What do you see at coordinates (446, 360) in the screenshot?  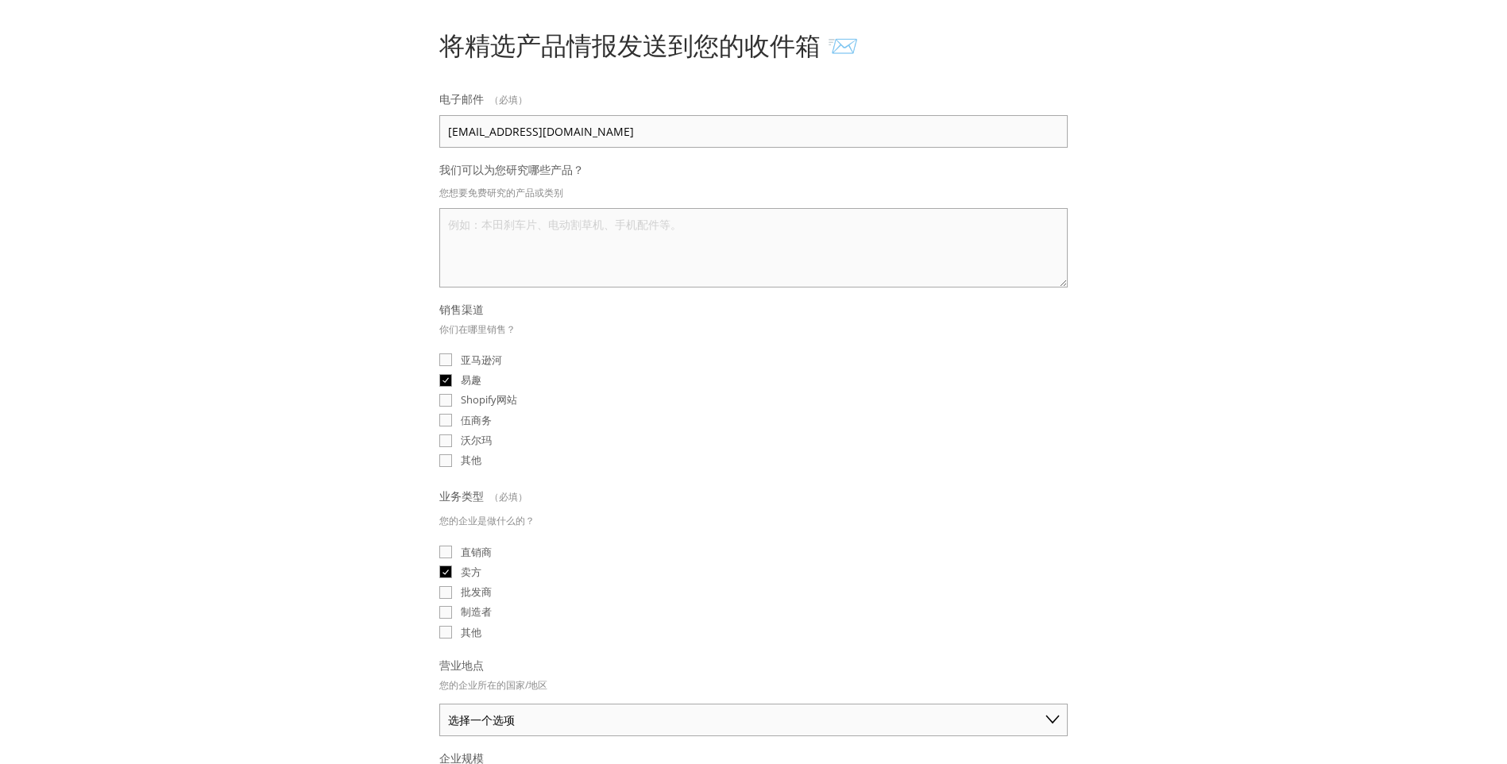 I see `input: 亚马逊河` at bounding box center [446, 360].